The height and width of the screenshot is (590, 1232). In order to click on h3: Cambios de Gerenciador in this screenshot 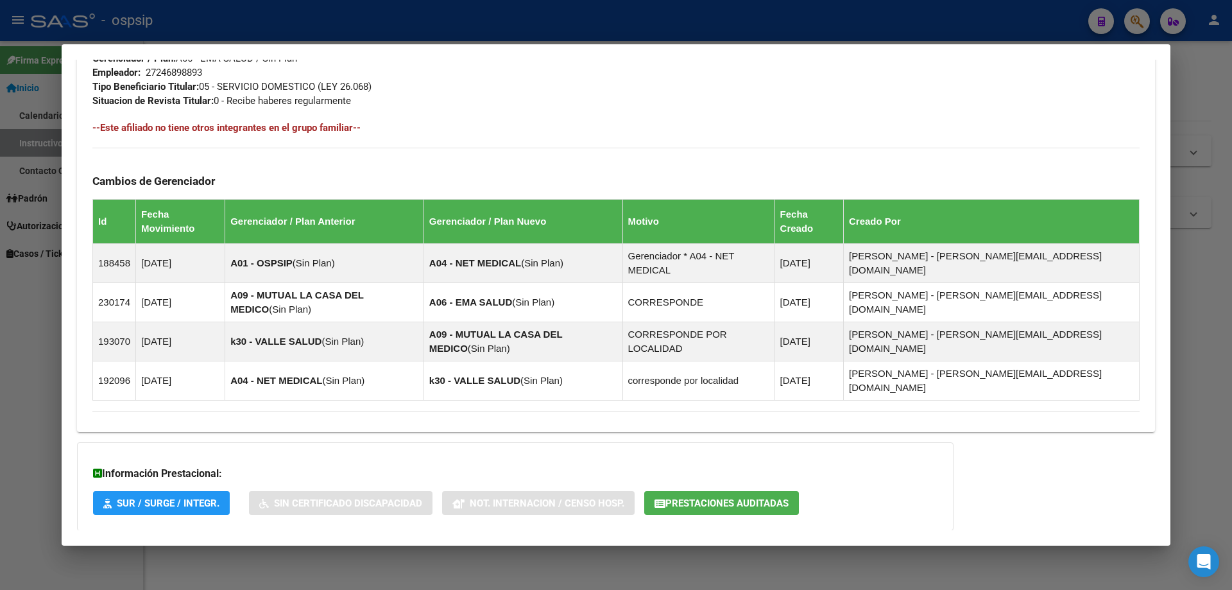, I will do `click(616, 181)`.